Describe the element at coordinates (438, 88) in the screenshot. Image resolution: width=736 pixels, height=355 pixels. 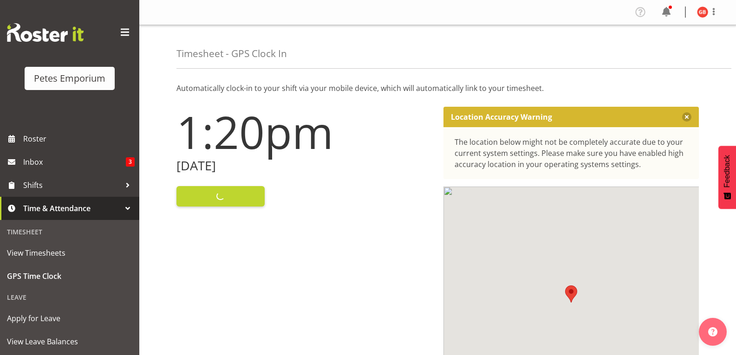
I see `p: Automatically clock-in to your shift via your mobile device, which will automatically link to you...` at that location.